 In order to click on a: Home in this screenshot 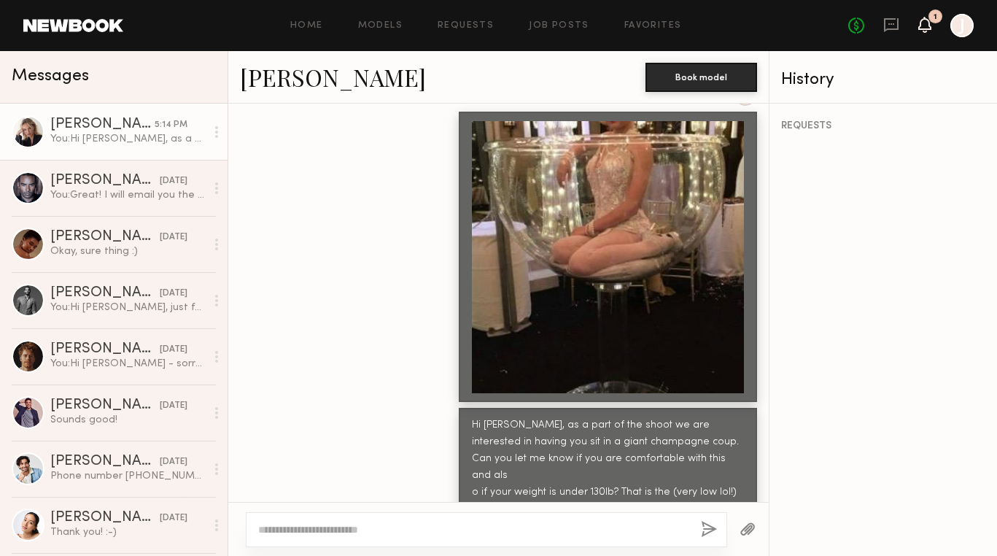, I will do `click(306, 26)`.